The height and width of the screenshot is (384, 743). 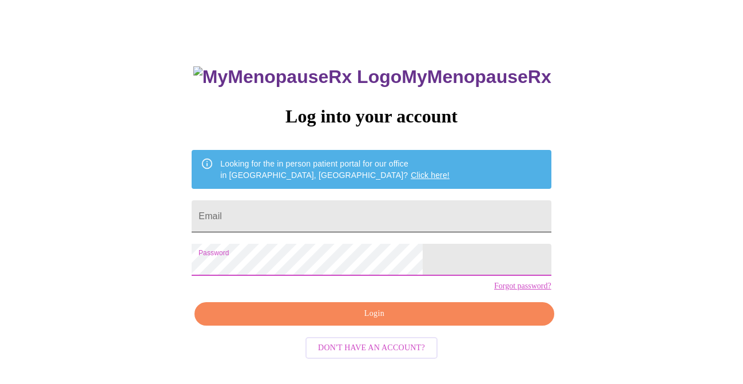 What do you see at coordinates (371, 346) in the screenshot?
I see `a: Don't have an account?` at bounding box center [371, 346].